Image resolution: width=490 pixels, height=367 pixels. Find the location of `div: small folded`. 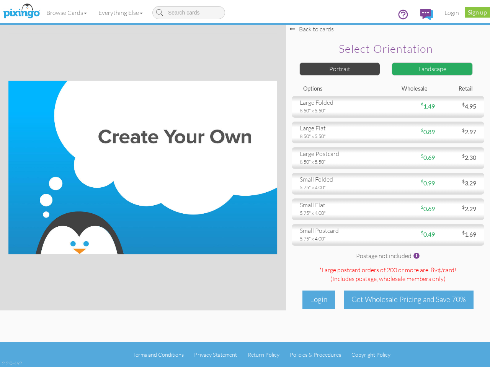

div: small folded is located at coordinates (341, 179).